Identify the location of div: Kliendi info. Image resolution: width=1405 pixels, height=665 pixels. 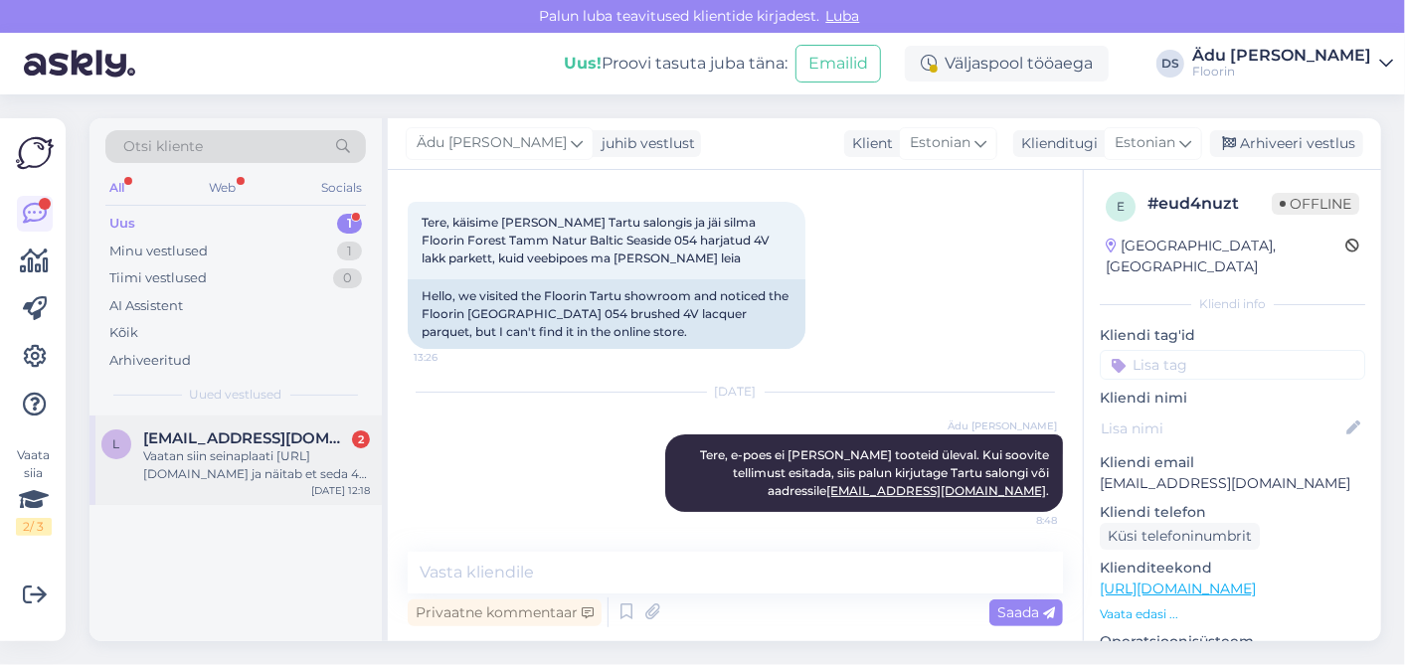
(1232, 304).